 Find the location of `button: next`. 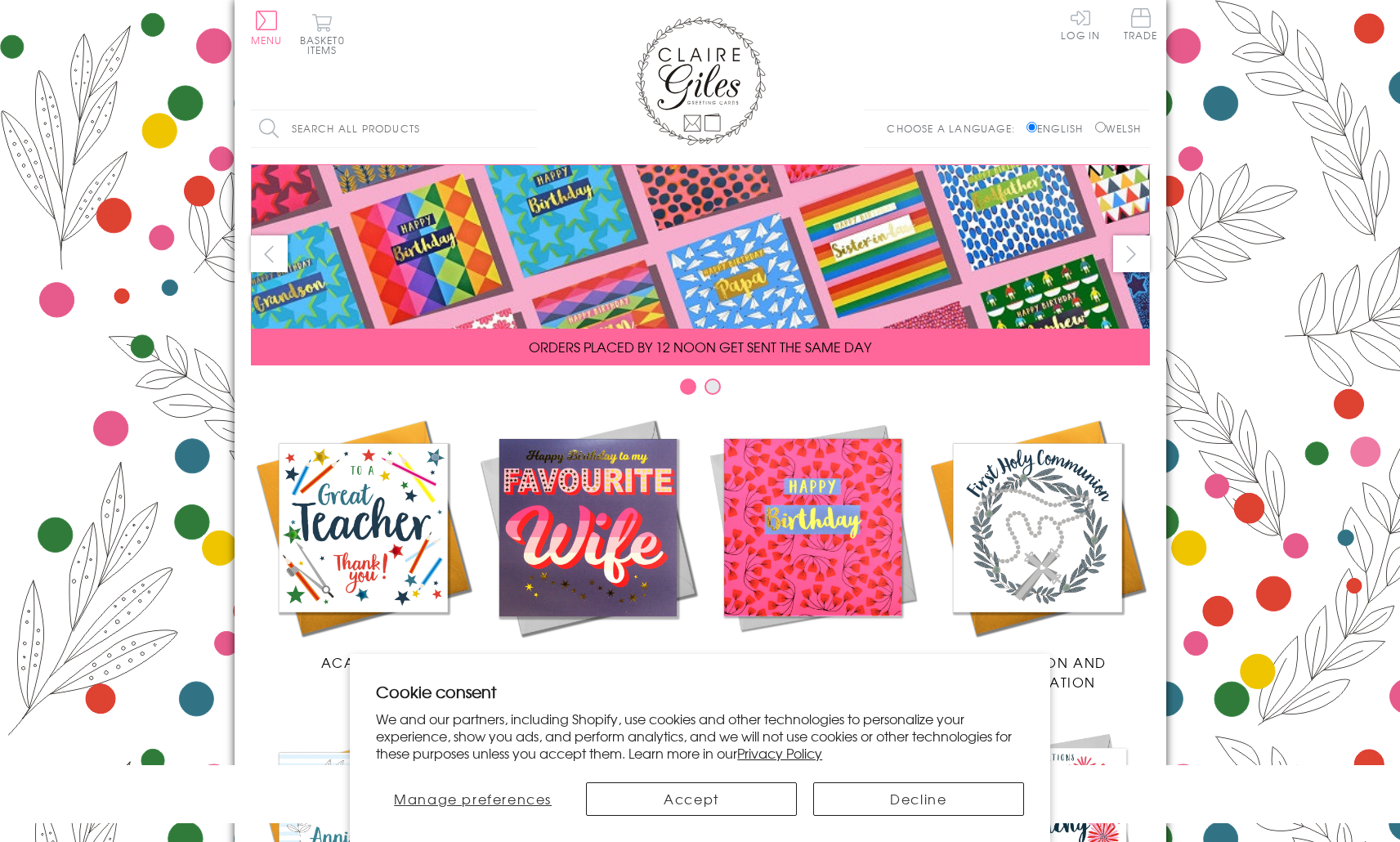

button: next is located at coordinates (1131, 254).